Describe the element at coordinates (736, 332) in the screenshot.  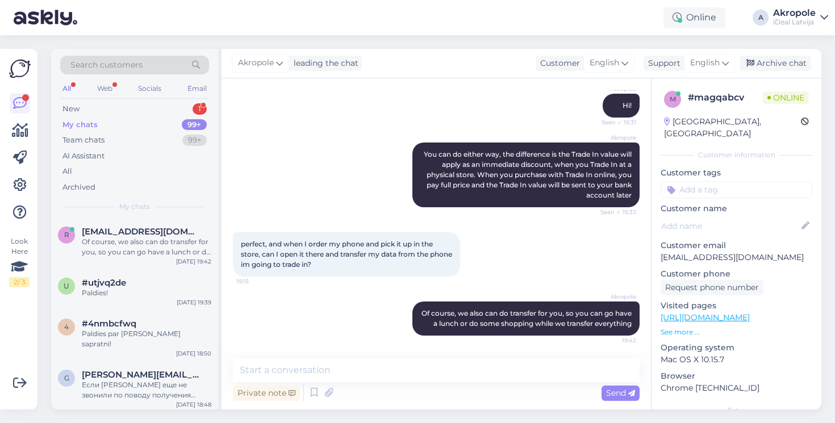
I see `p: See more ...` at that location.